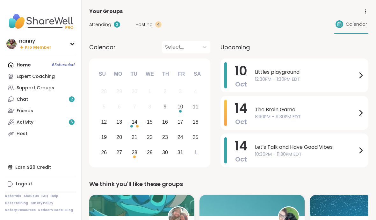 The height and width of the screenshot is (220, 376). I want to click on div: Choose Monday, October 13th, 2025, so click(119, 122).